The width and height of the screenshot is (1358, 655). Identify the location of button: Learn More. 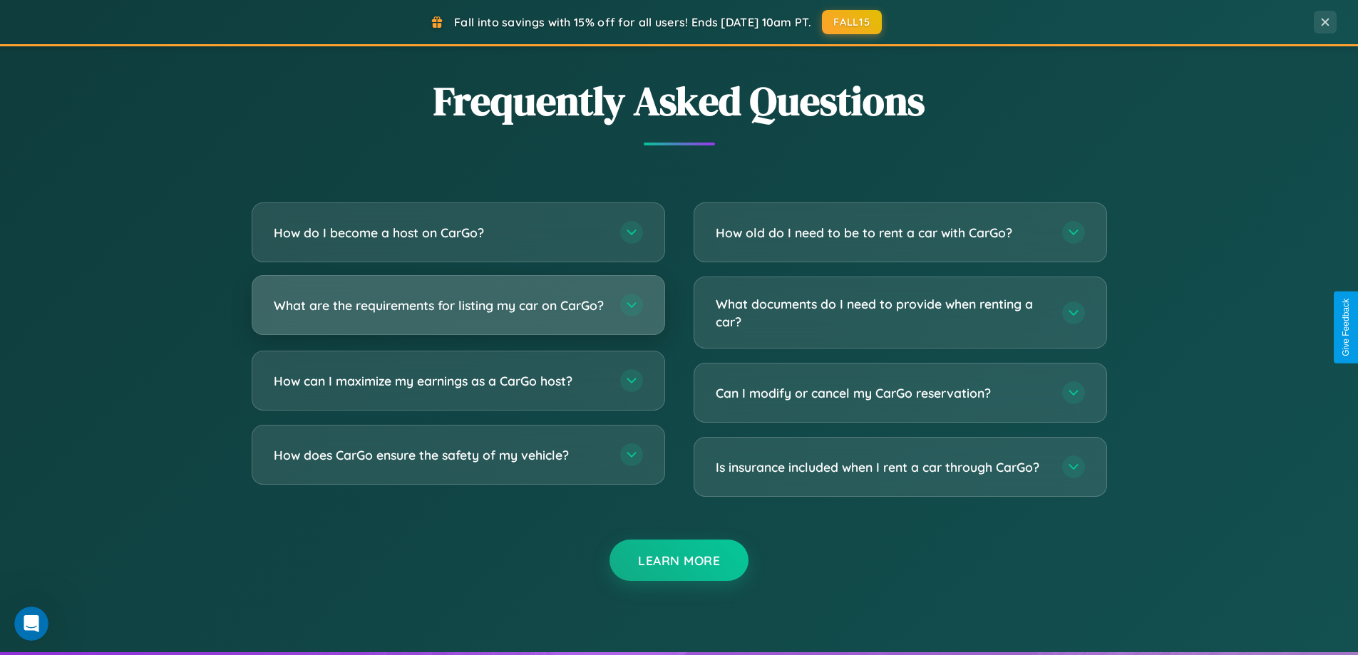
(679, 560).